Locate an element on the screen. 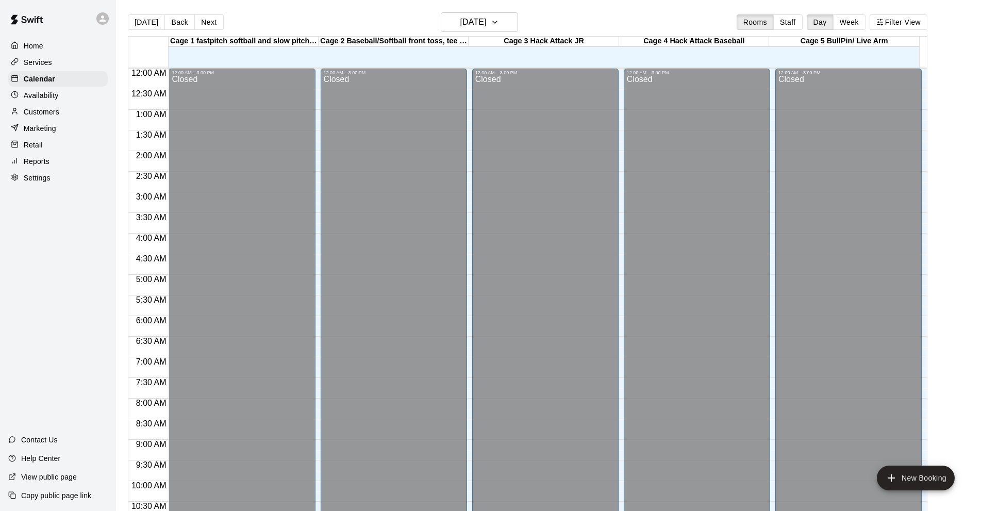 The height and width of the screenshot is (511, 982). a: Customers is located at coordinates (58, 112).